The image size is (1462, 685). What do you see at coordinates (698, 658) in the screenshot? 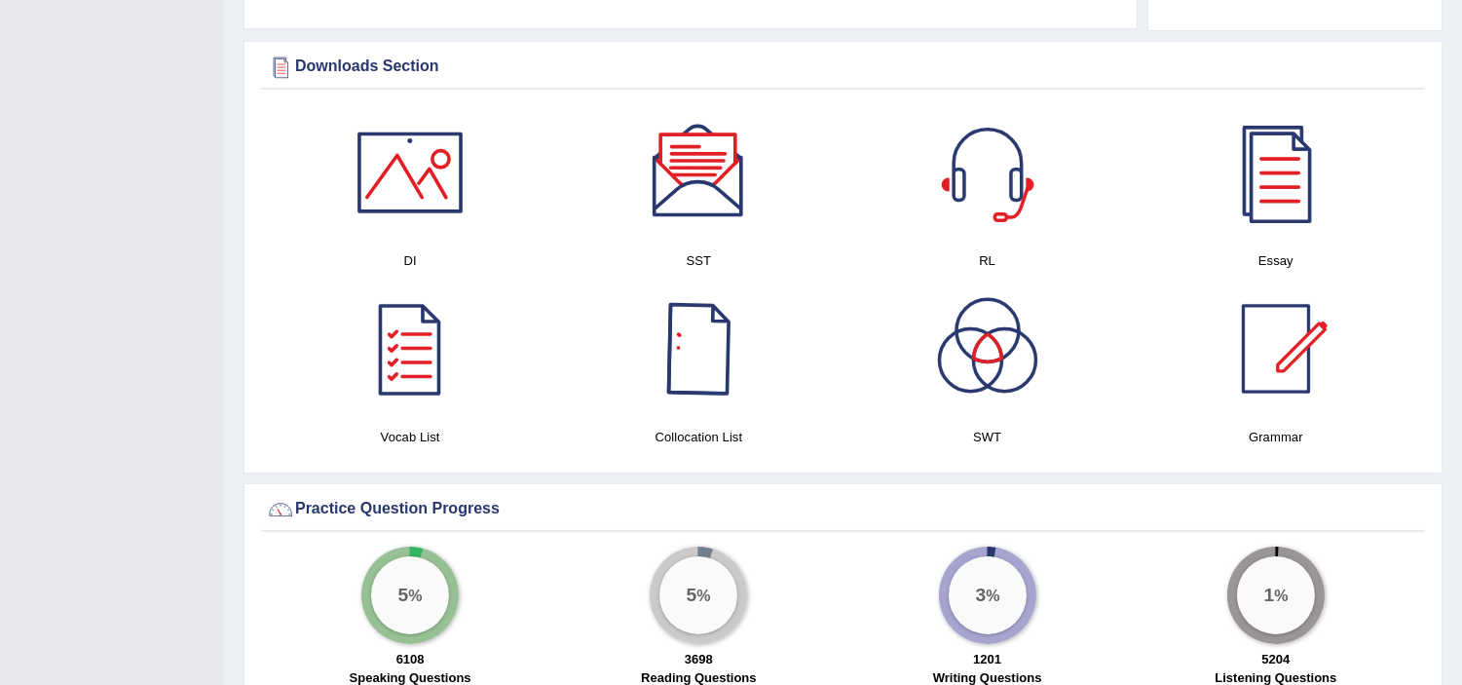
I see `strong: 3698` at bounding box center [698, 658].